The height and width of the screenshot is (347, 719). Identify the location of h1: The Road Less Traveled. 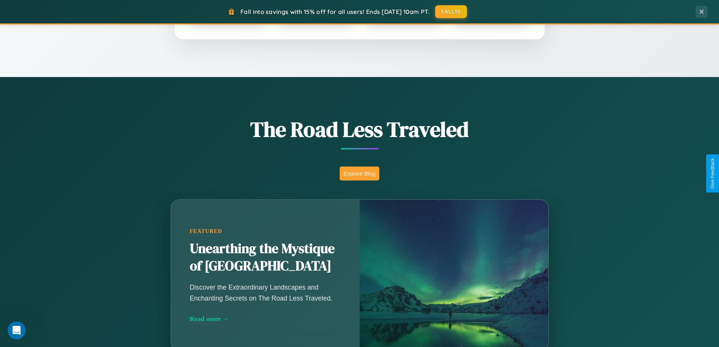
(360, 129).